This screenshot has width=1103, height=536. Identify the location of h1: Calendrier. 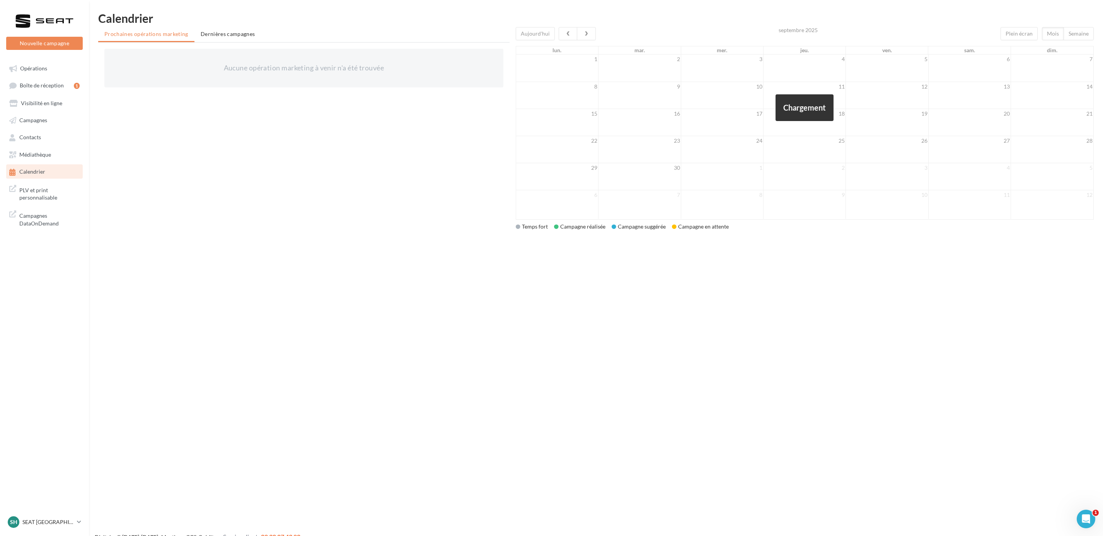
(596, 18).